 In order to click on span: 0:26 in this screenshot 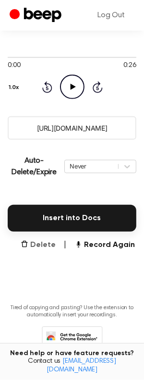, I will do `click(130, 66)`.